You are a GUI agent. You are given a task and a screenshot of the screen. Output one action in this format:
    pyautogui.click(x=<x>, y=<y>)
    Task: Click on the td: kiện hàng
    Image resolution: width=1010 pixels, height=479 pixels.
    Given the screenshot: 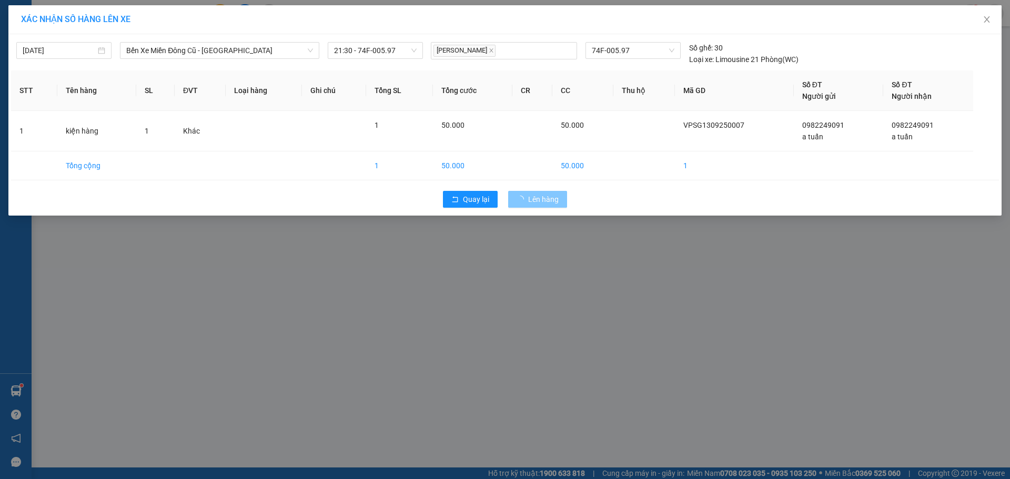 What is the action you would take?
    pyautogui.click(x=96, y=131)
    